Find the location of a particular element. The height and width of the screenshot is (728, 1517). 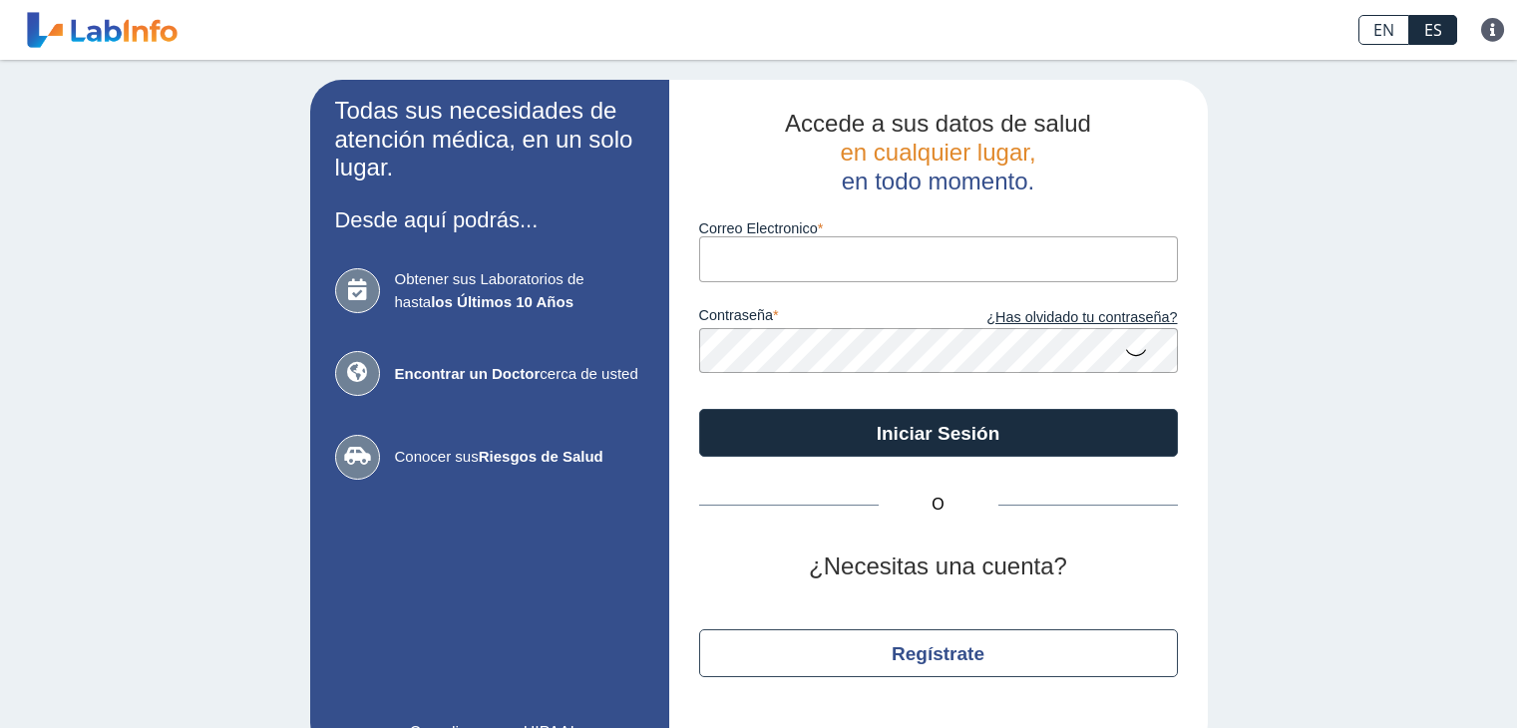

button: Regístrate is located at coordinates (939, 653).